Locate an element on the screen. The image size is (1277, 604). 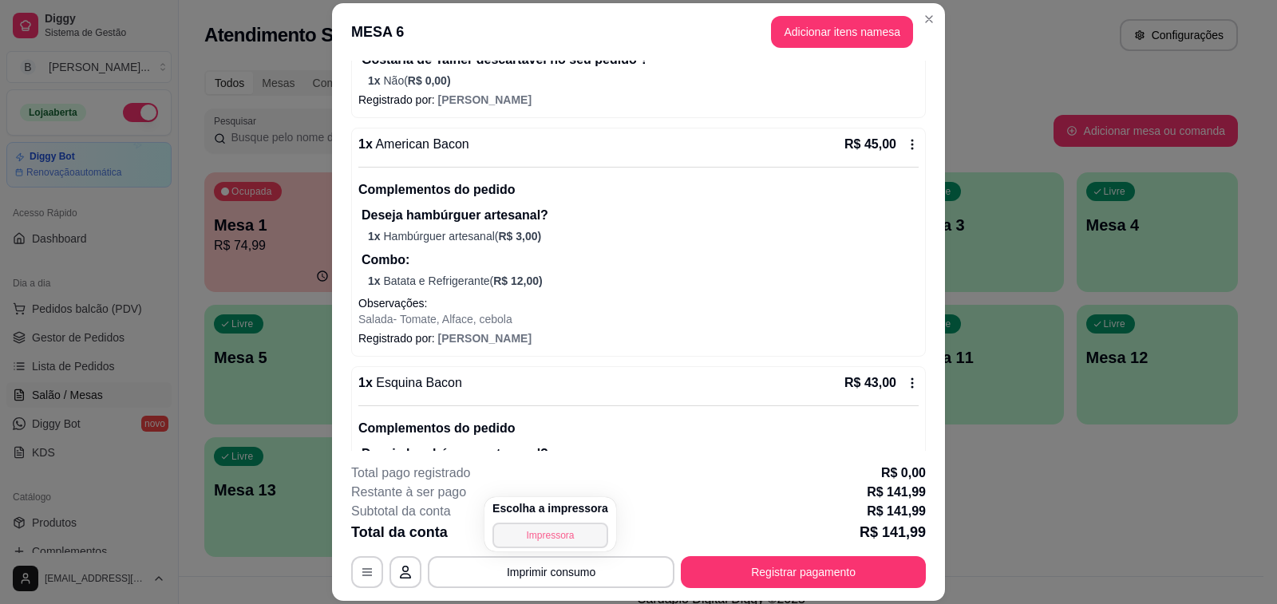
p: Hambúrguer artesanal ( is located at coordinates (643, 236).